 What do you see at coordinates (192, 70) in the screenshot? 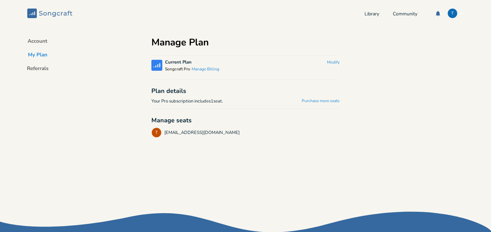
I see `div: Songcraft Pro` at bounding box center [192, 70].